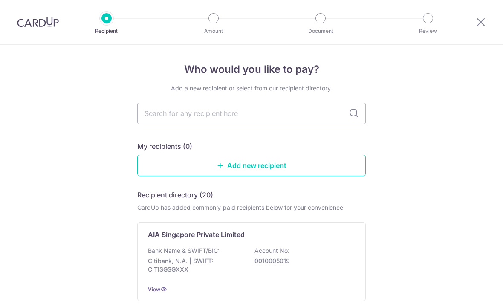  I want to click on input: Search for any recipient here, so click(252, 113).